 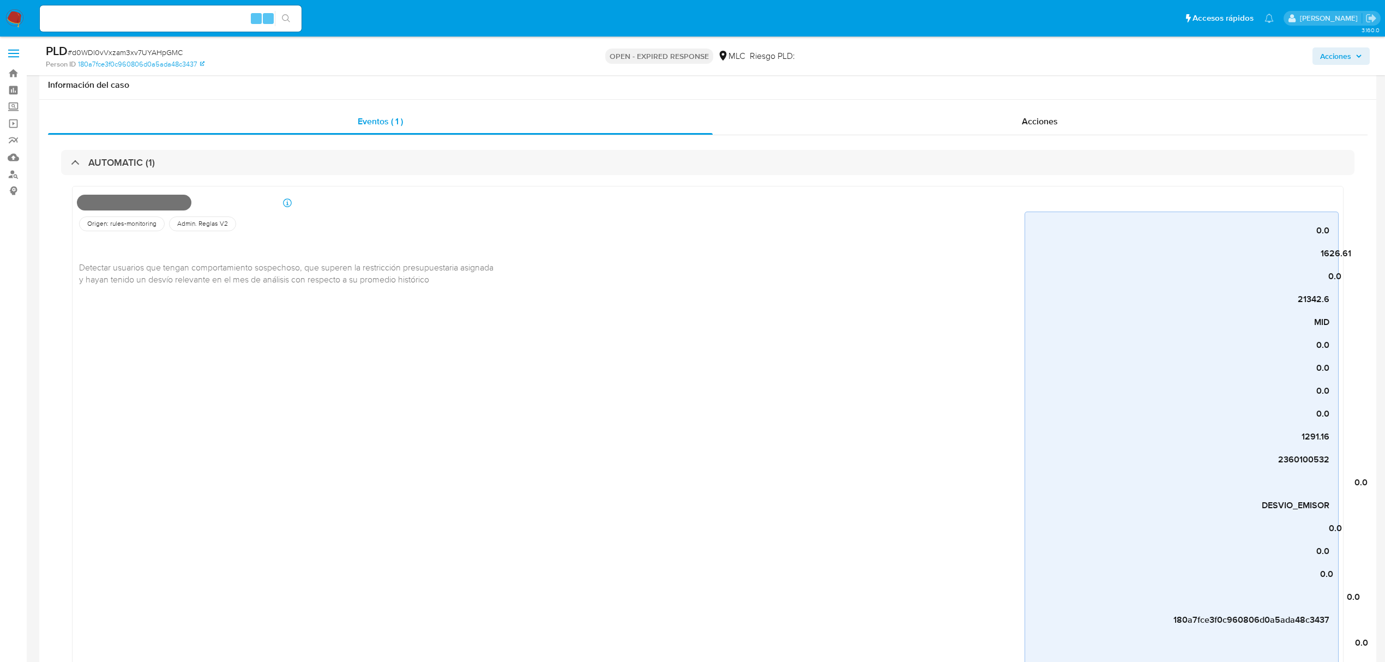 I want to click on span: s, so click(x=268, y=18).